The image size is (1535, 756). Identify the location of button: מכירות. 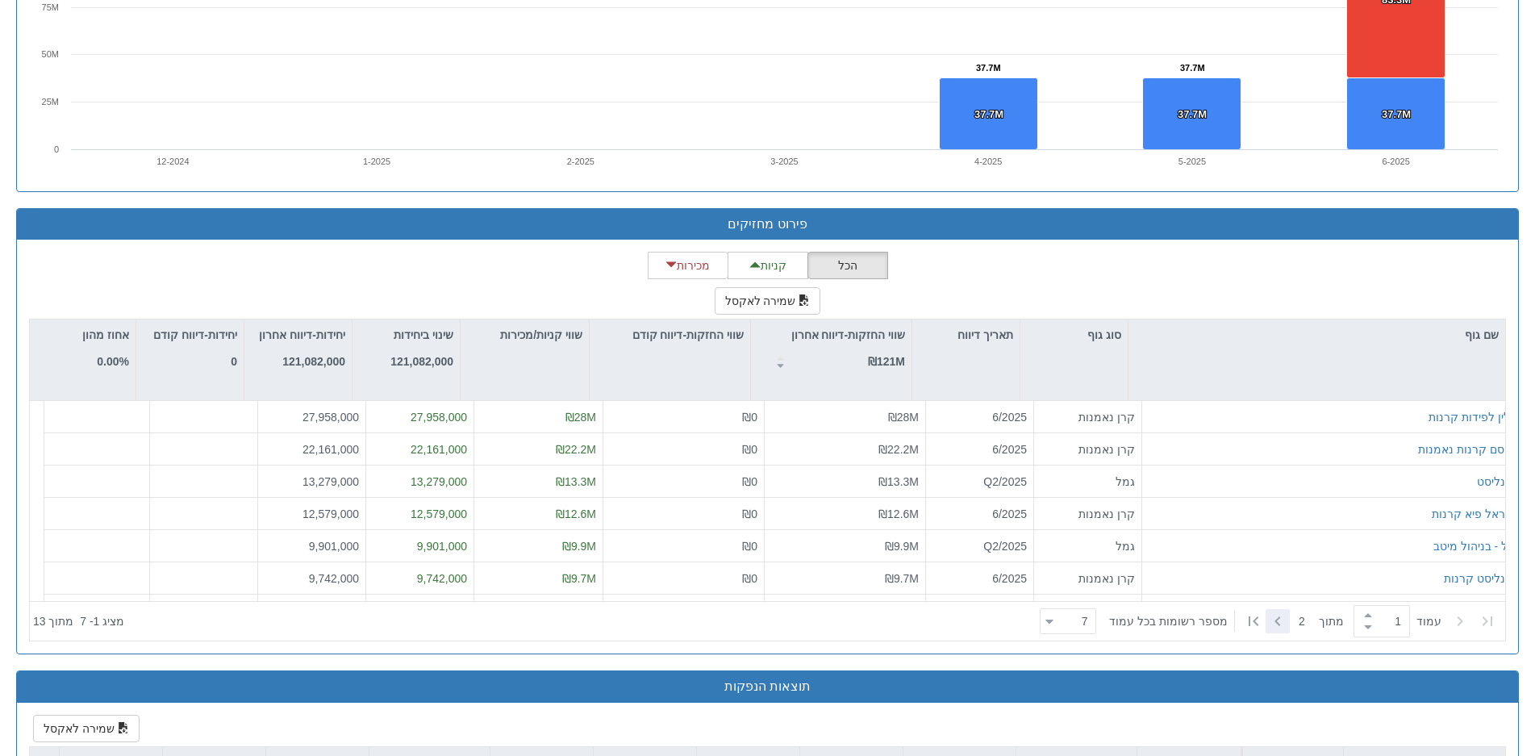
(688, 265).